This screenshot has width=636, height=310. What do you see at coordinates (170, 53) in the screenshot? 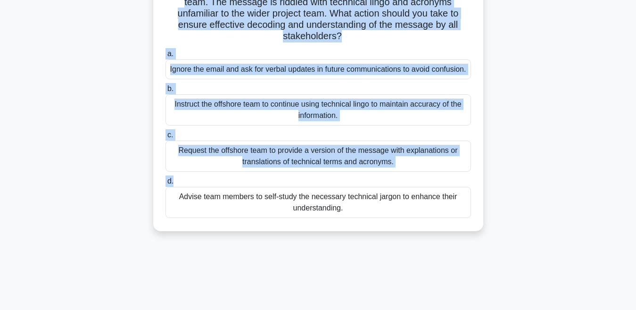
I see `span: a.` at bounding box center [170, 53].